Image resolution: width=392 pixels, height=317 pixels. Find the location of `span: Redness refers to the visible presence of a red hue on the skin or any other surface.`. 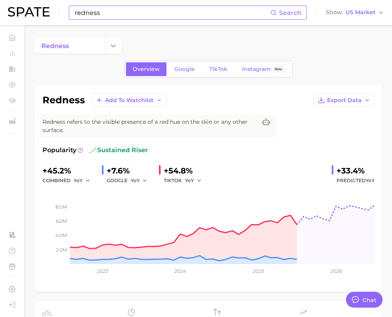

span: Redness refers to the visible presence of a red hue on the skin or any other surface. is located at coordinates (150, 126).